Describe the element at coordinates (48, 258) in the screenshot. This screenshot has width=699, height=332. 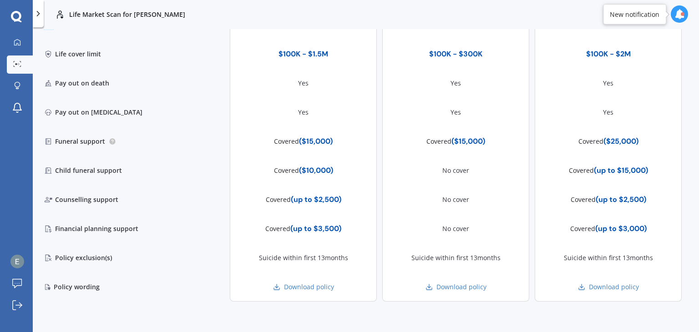
I see `img: Policy exclusion(s)` at that location.